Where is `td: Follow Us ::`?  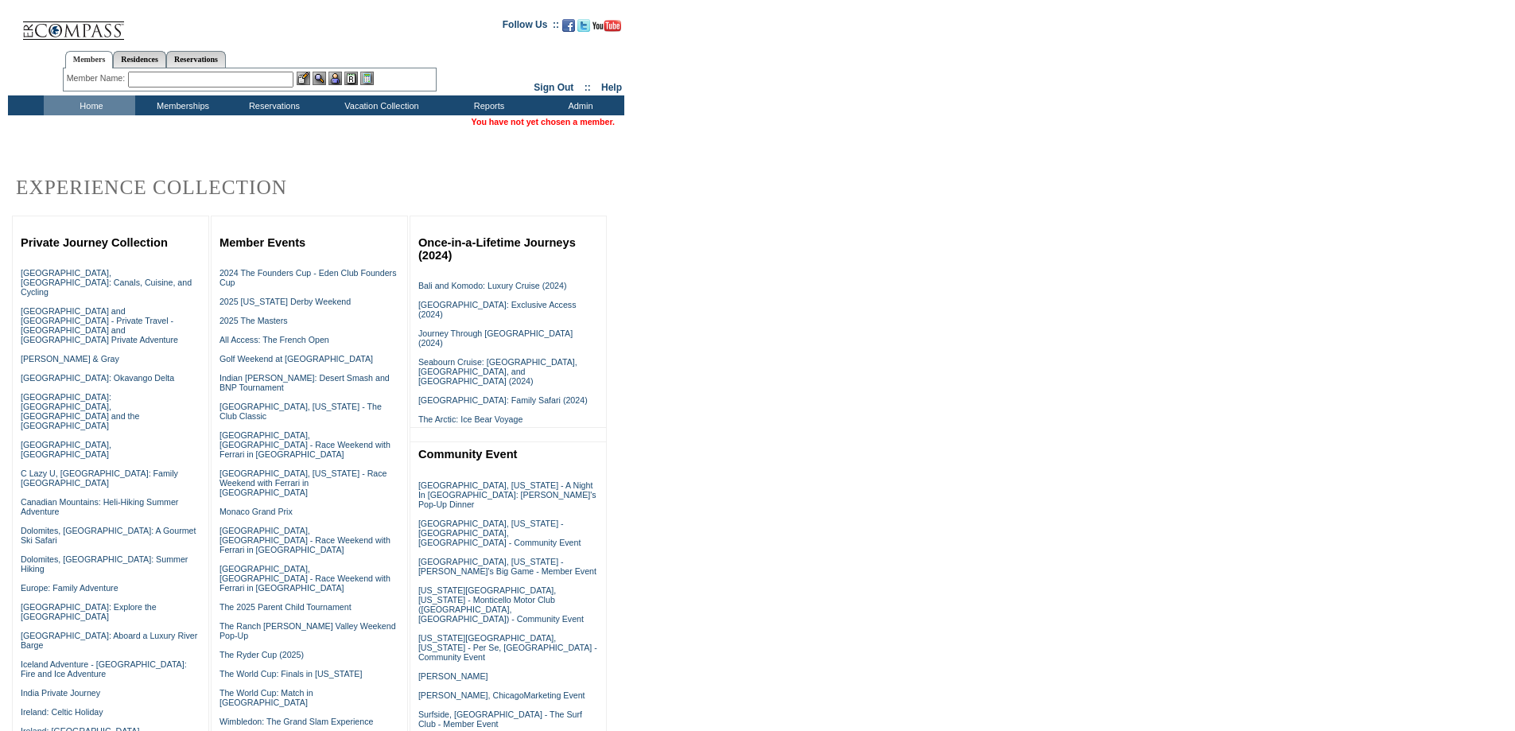 td: Follow Us :: is located at coordinates (531, 27).